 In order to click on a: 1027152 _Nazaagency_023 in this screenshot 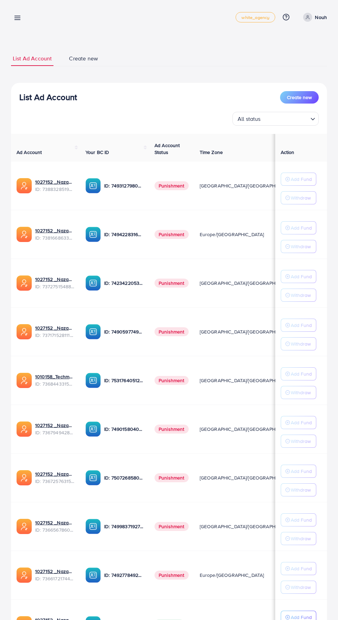, I will do `click(55, 231)`.